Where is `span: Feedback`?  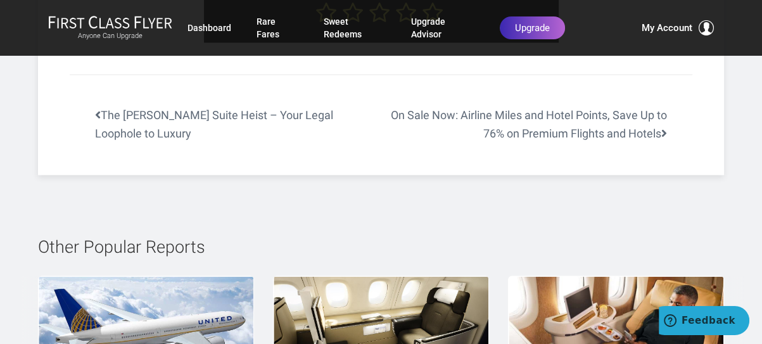
span: Feedback is located at coordinates (49, 15).